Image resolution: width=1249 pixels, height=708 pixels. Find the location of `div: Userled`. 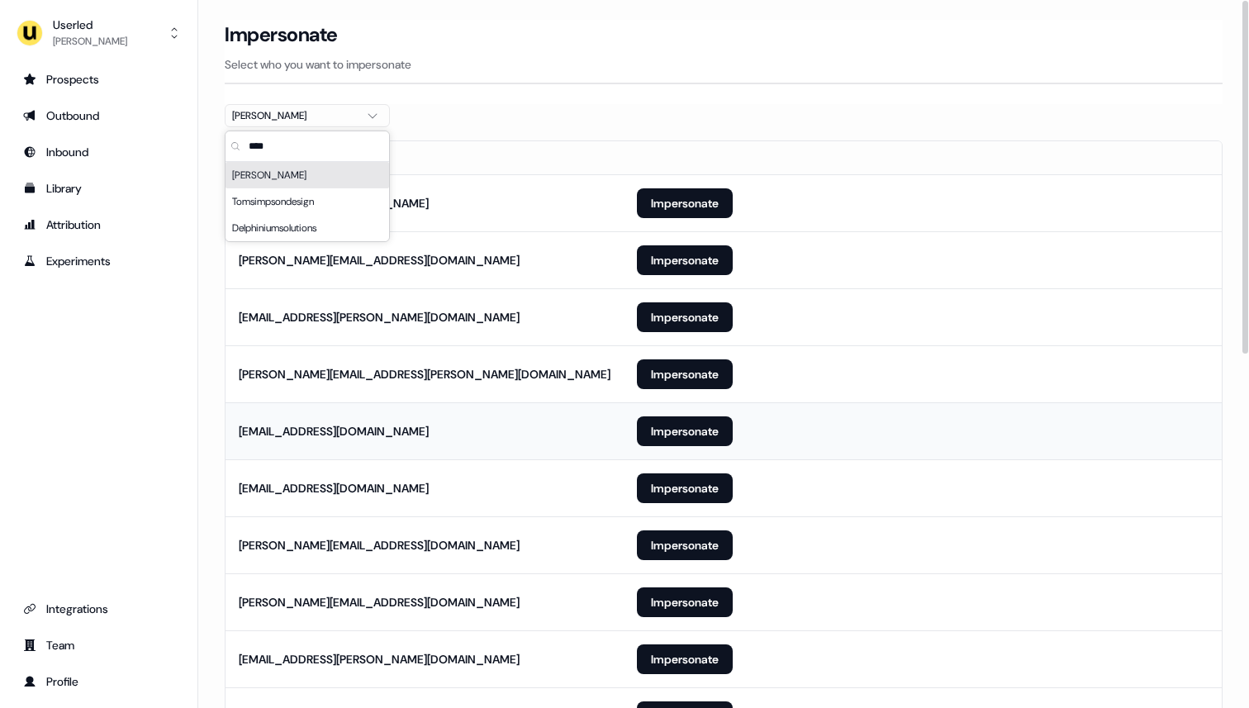

div: Userled is located at coordinates (90, 25).